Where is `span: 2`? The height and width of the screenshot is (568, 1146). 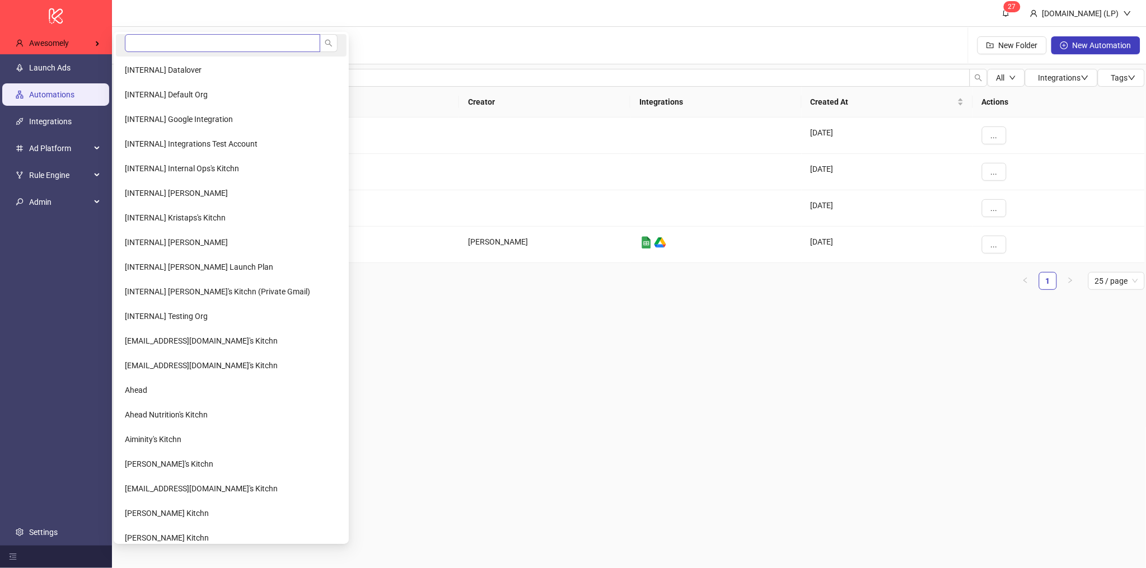
span: 2 is located at coordinates (1010, 7).